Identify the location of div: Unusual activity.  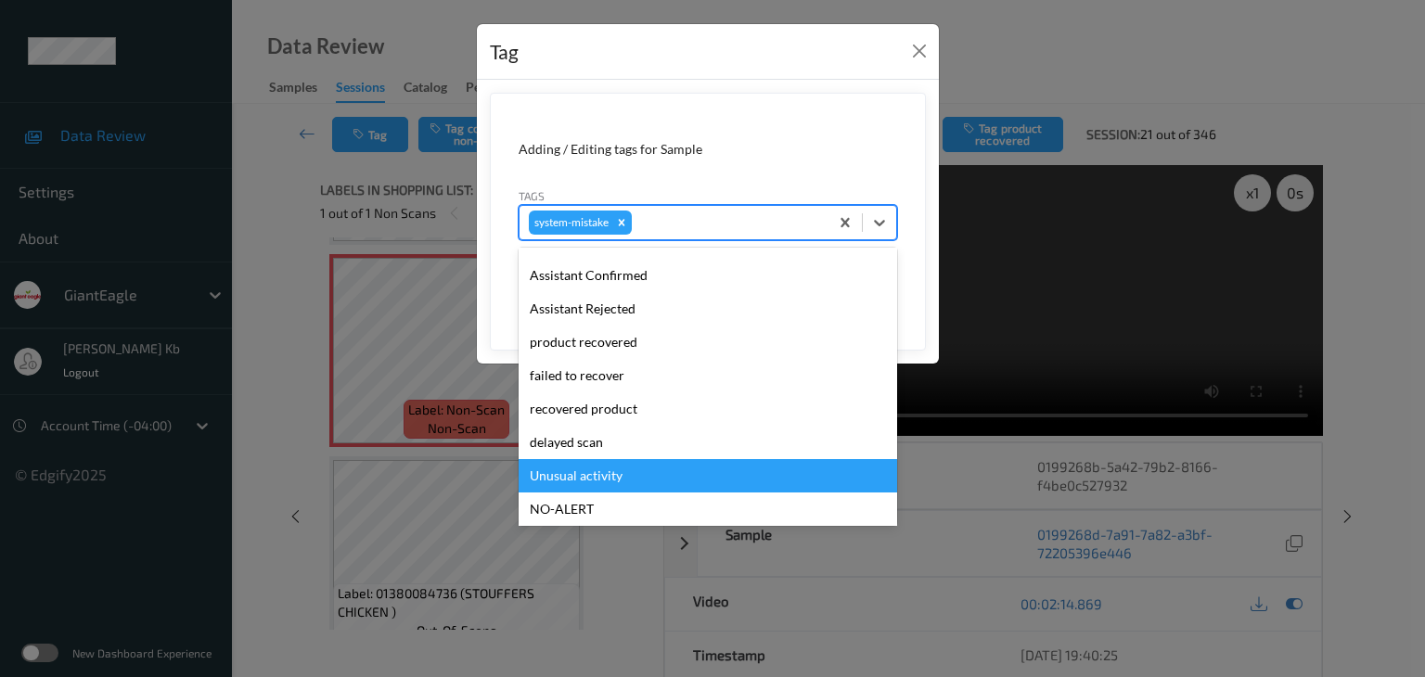
(708, 476).